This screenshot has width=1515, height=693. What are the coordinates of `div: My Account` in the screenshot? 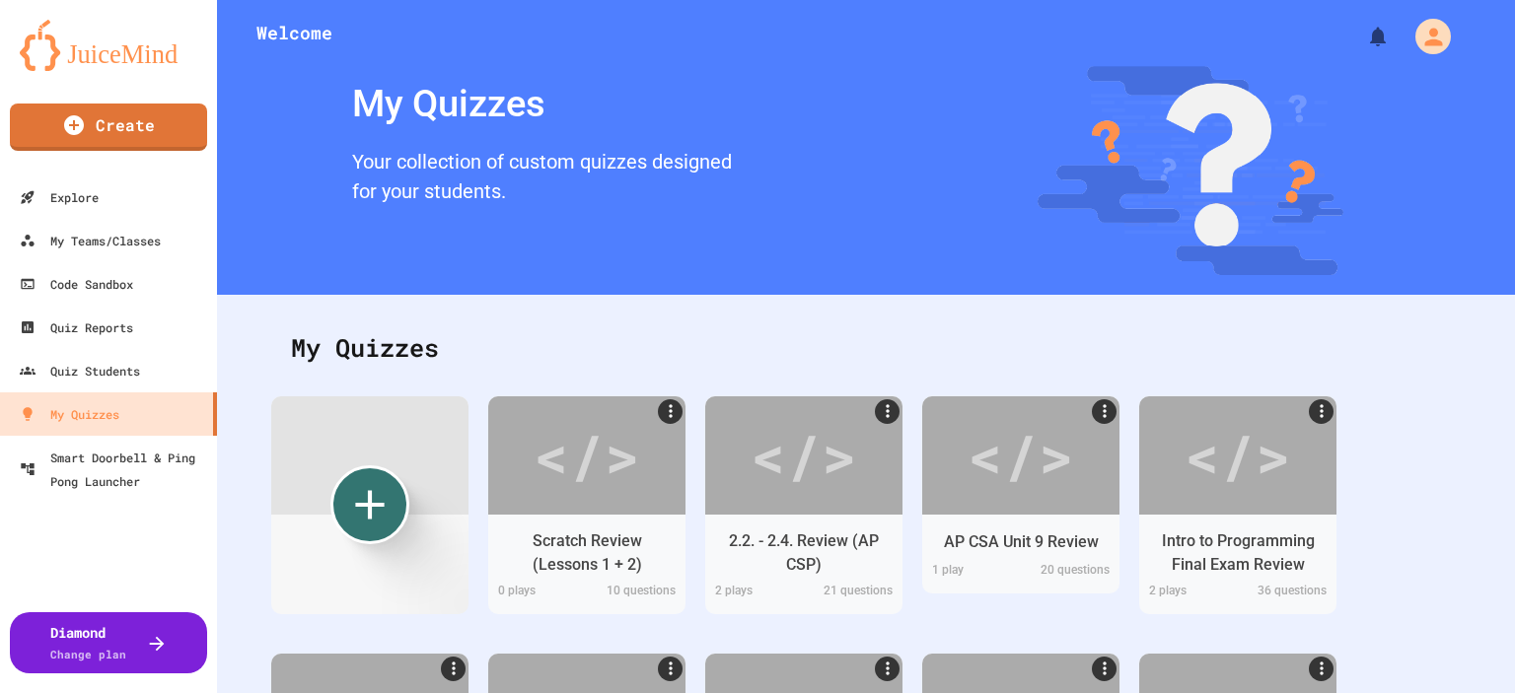 It's located at (1425, 36).